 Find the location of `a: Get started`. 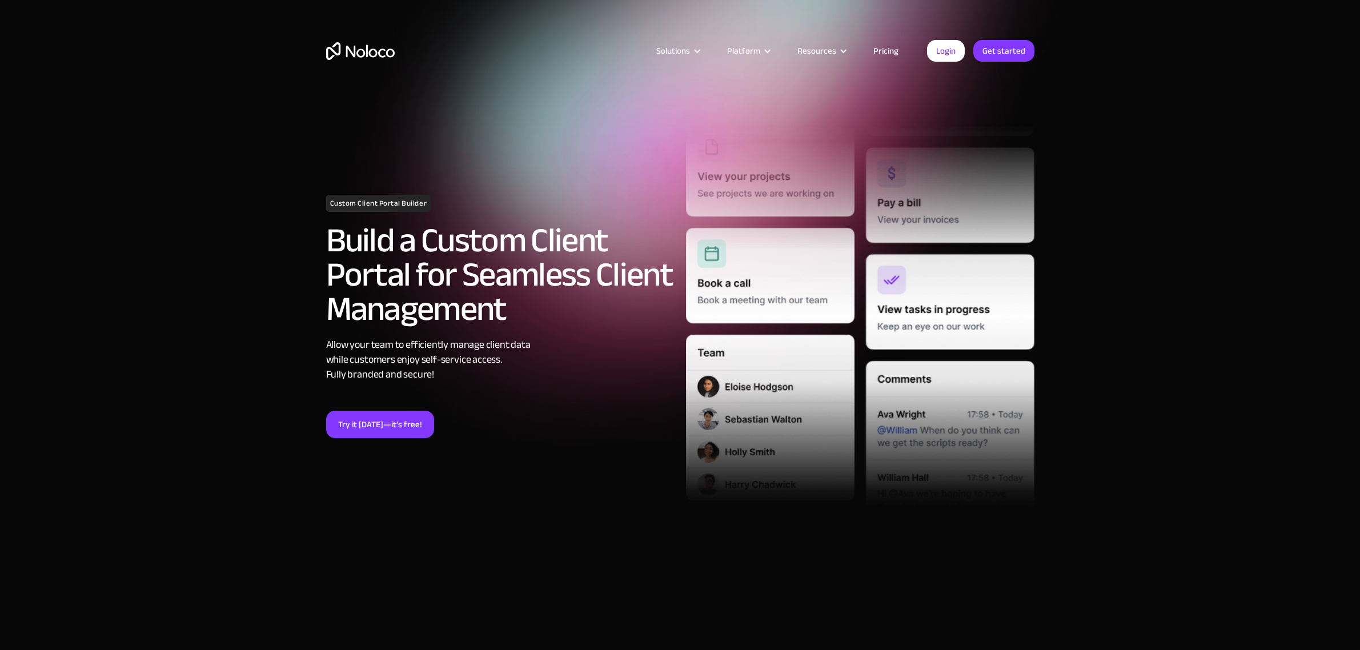

a: Get started is located at coordinates (1003, 51).